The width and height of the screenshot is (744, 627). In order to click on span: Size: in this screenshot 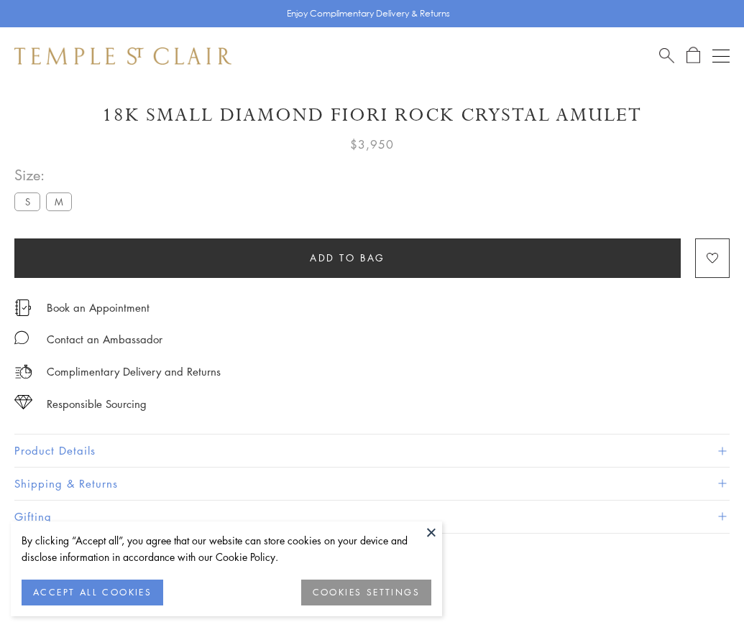, I will do `click(46, 175)`.